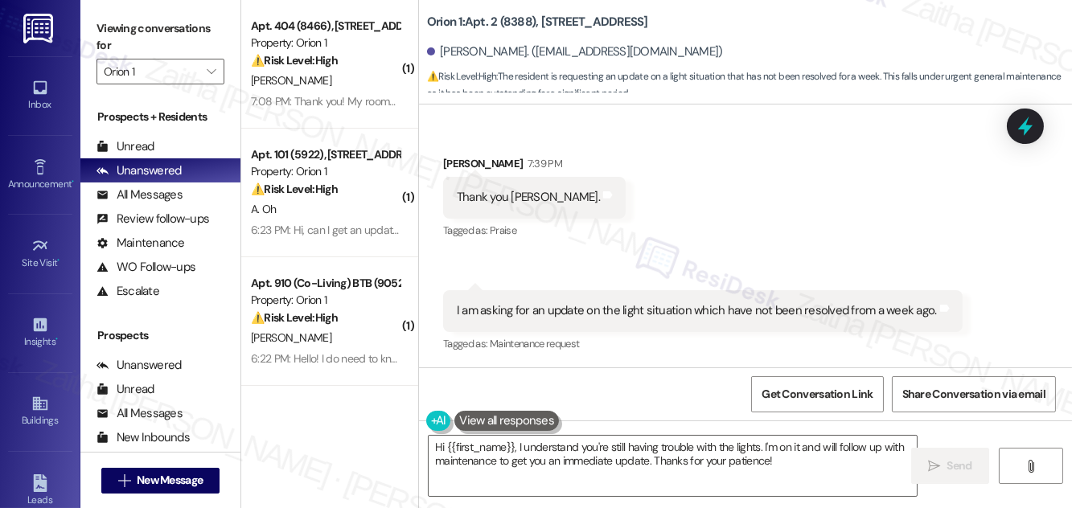 This screenshot has width=1072, height=508. What do you see at coordinates (151, 72) in the screenshot?
I see `input: All communities` at bounding box center [151, 72].